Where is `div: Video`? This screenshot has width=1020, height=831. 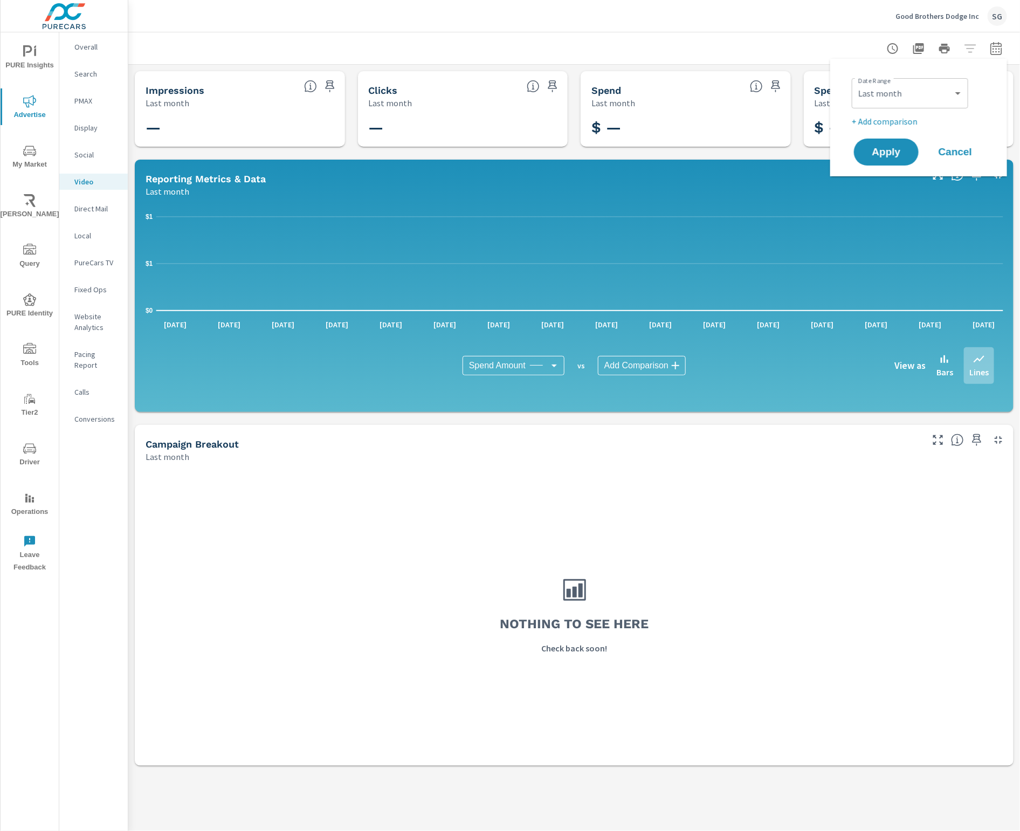 div: Video is located at coordinates (93, 182).